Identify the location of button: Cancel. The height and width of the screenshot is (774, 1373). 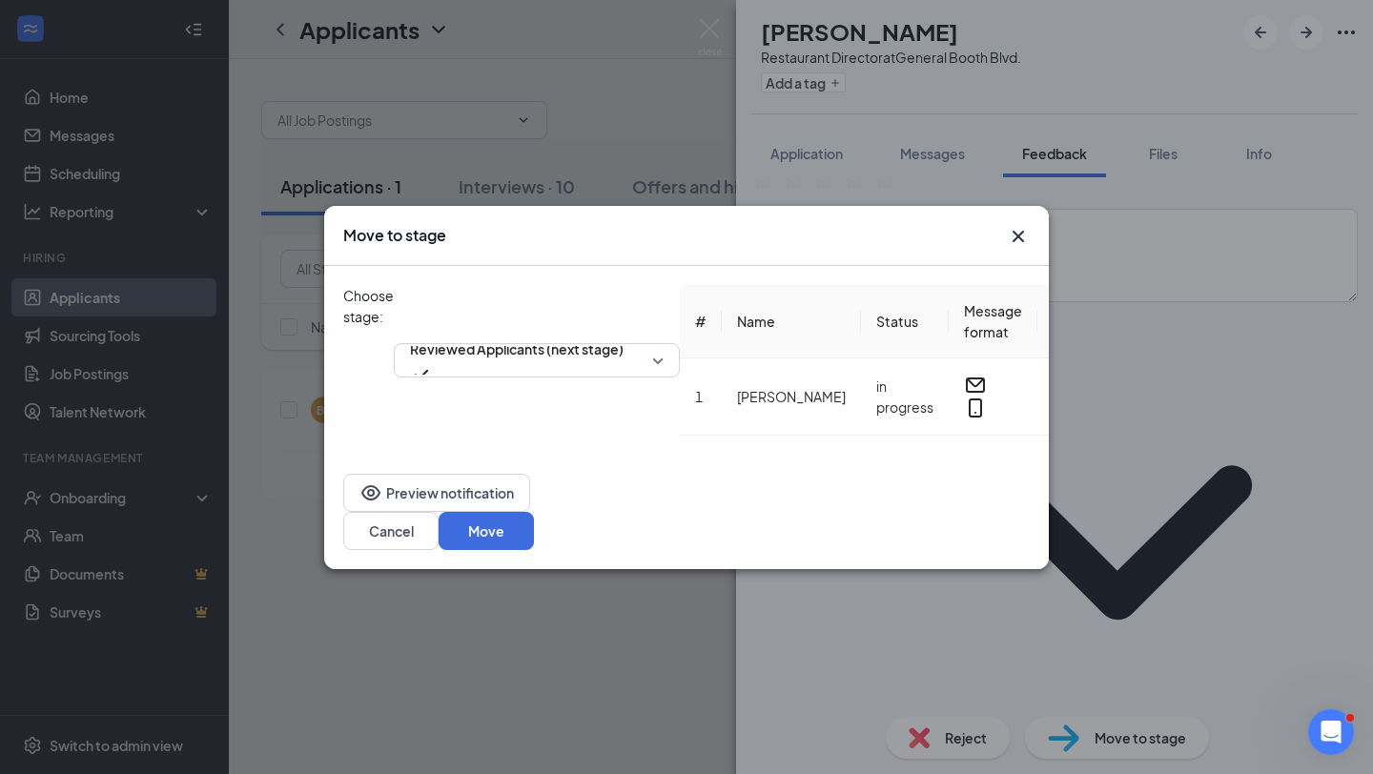
(391, 531).